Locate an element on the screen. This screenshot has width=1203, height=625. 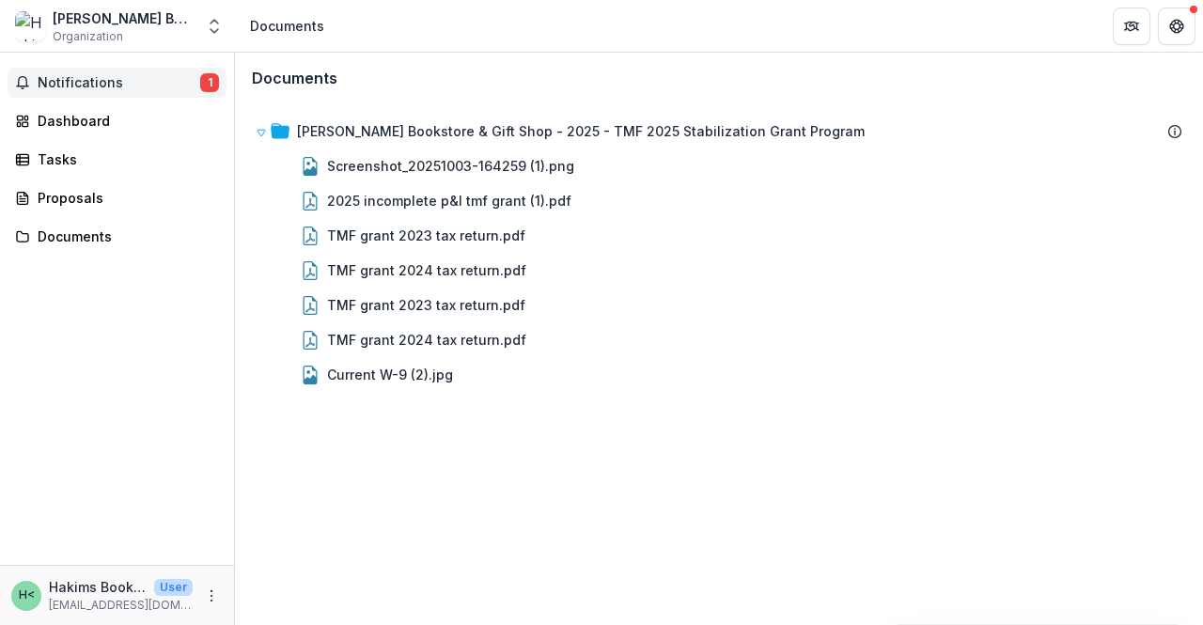
a: Dashboard is located at coordinates (117, 120).